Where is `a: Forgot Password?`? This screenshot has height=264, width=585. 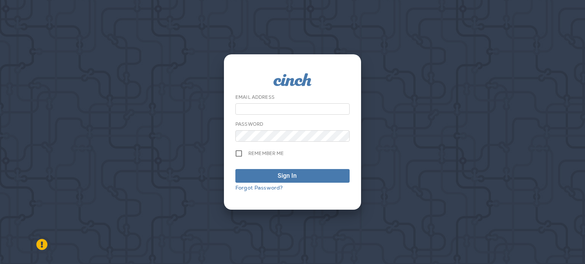 a: Forgot Password? is located at coordinates (259, 188).